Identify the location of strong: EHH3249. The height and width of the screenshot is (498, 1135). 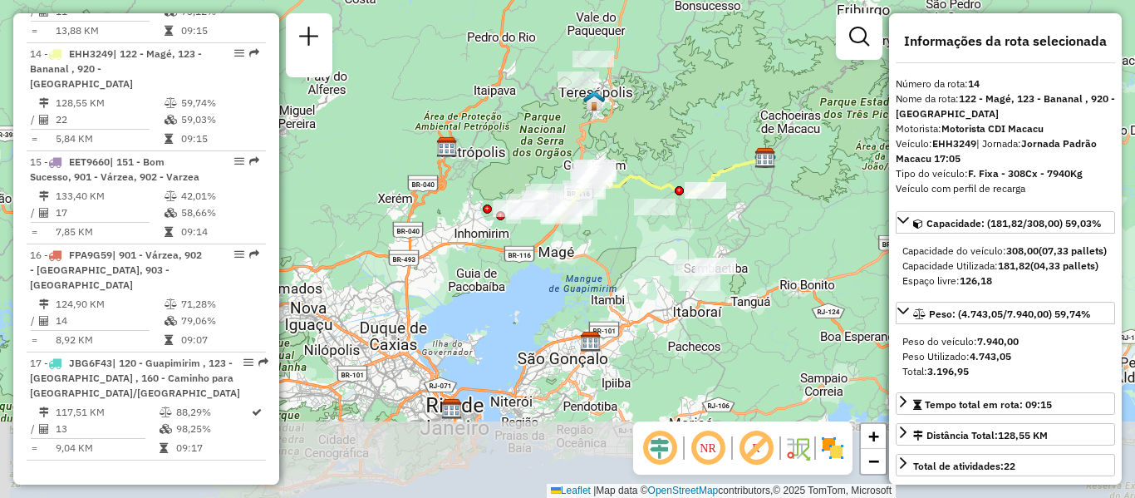
(954, 143).